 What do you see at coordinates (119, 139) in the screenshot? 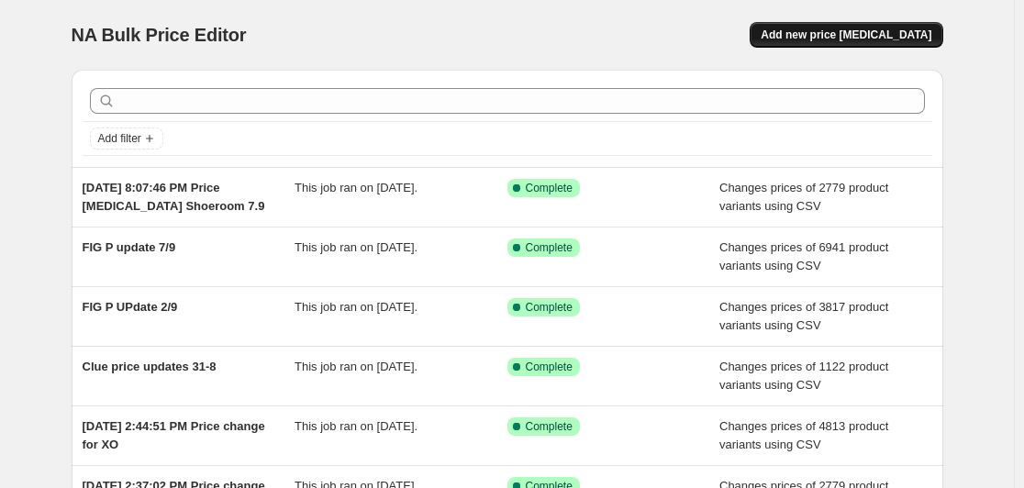
I see `span: Add filter` at bounding box center [119, 139].